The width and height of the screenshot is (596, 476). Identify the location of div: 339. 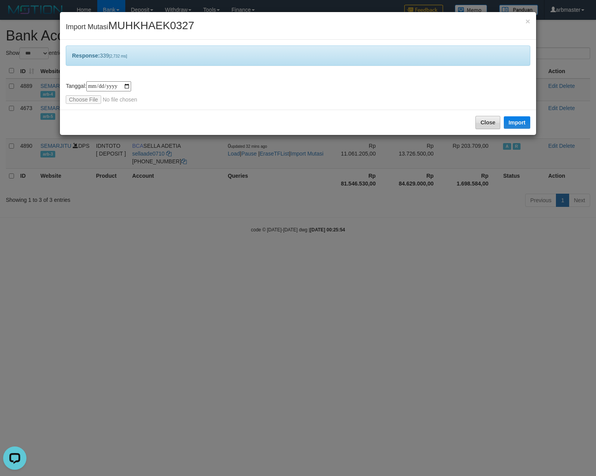
(298, 56).